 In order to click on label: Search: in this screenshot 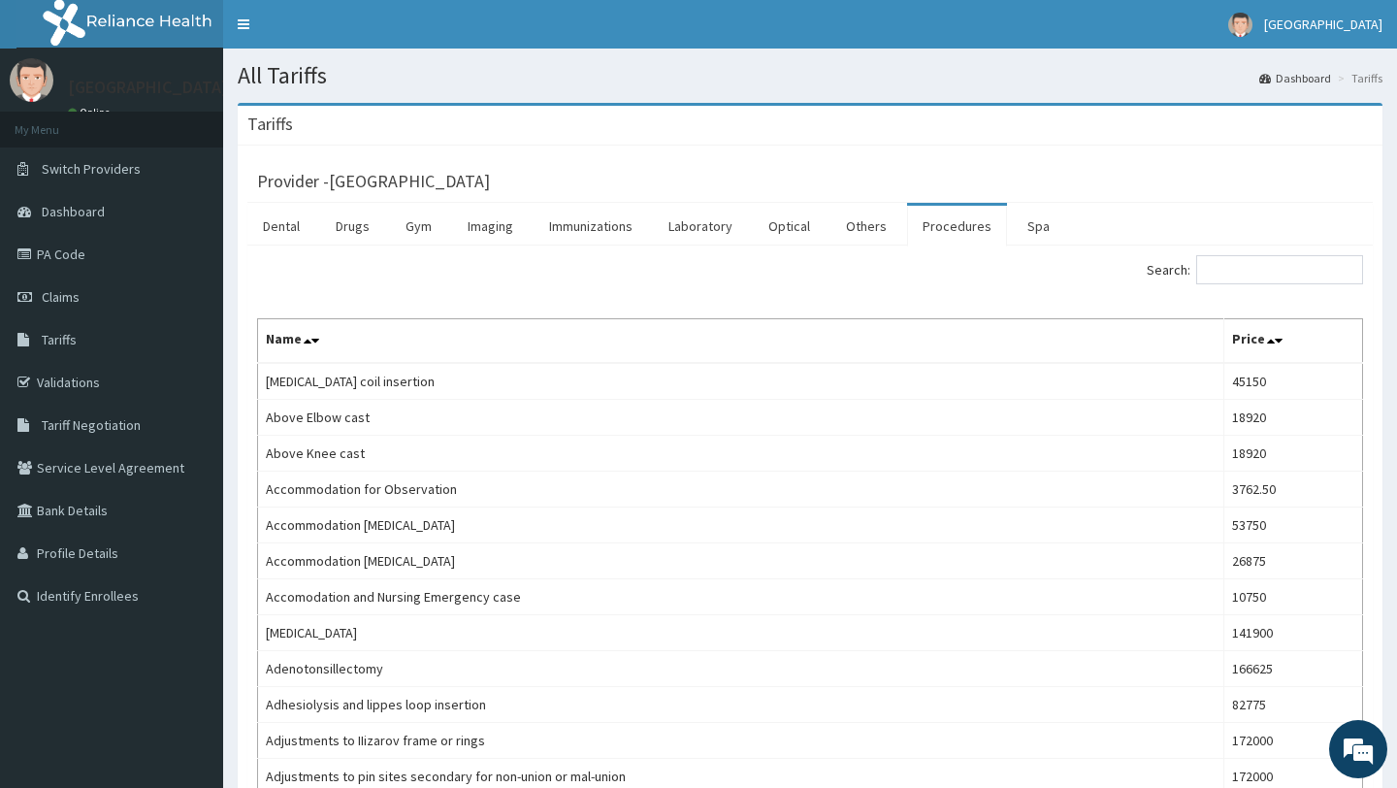, I will do `click(1254, 270)`.